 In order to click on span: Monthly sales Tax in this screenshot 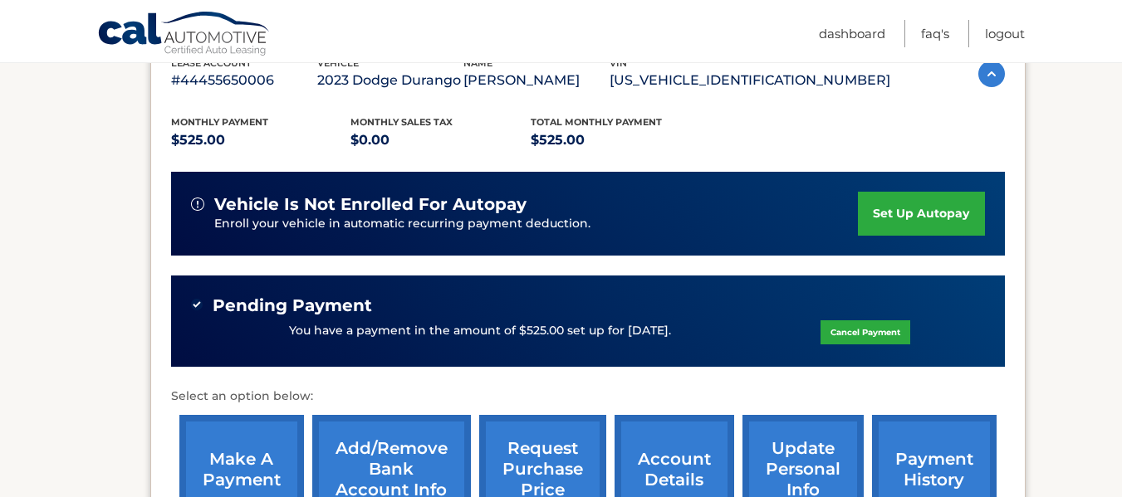, I will do `click(401, 122)`.